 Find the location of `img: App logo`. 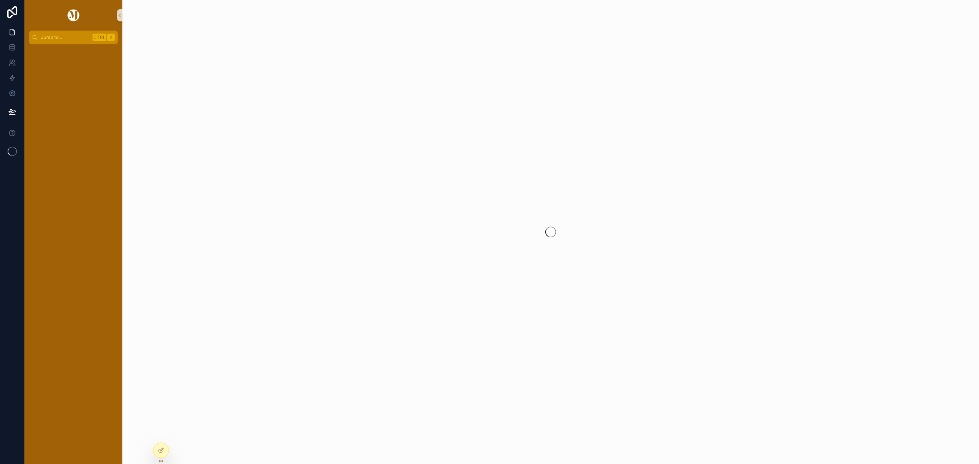

img: App logo is located at coordinates (73, 15).